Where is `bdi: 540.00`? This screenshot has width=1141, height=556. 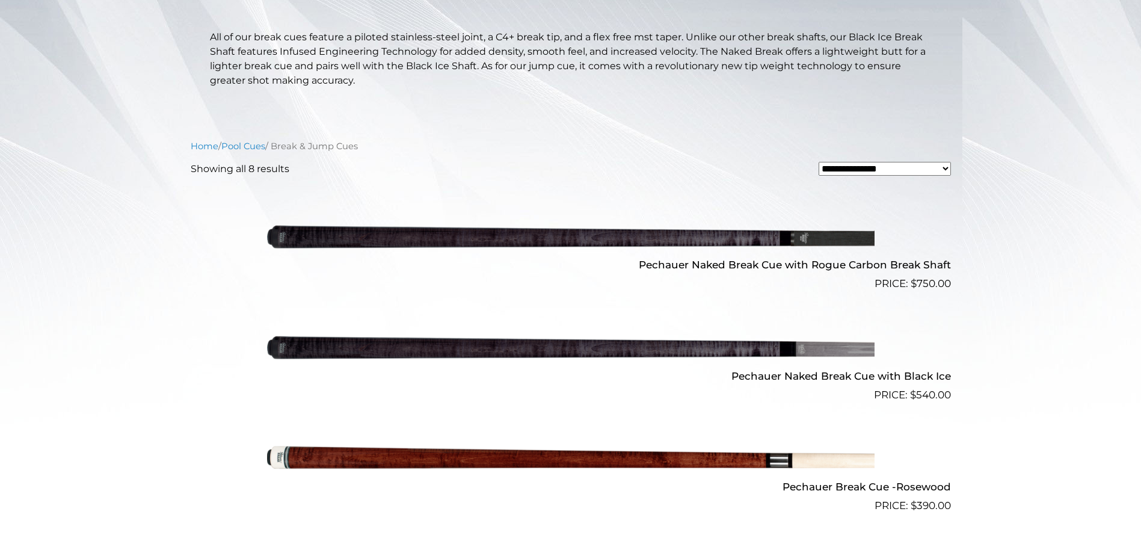
bdi: 540.00 is located at coordinates (931, 395).